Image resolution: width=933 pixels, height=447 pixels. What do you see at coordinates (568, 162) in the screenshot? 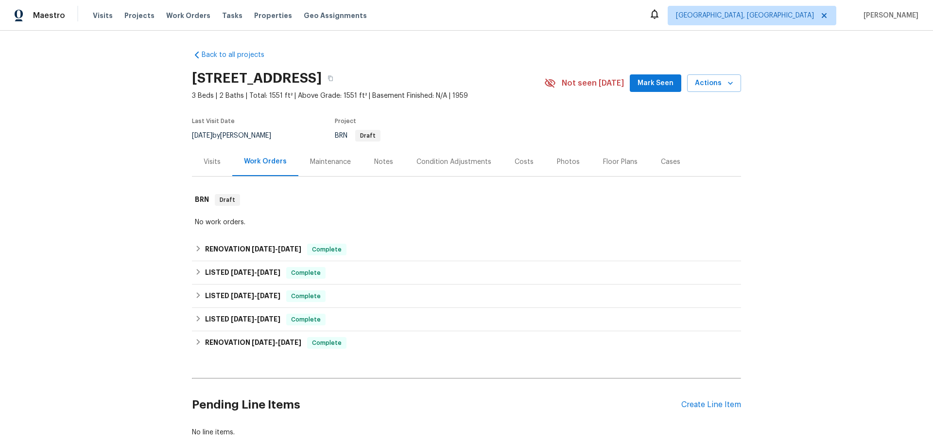
I see `div: Photos` at bounding box center [568, 162].